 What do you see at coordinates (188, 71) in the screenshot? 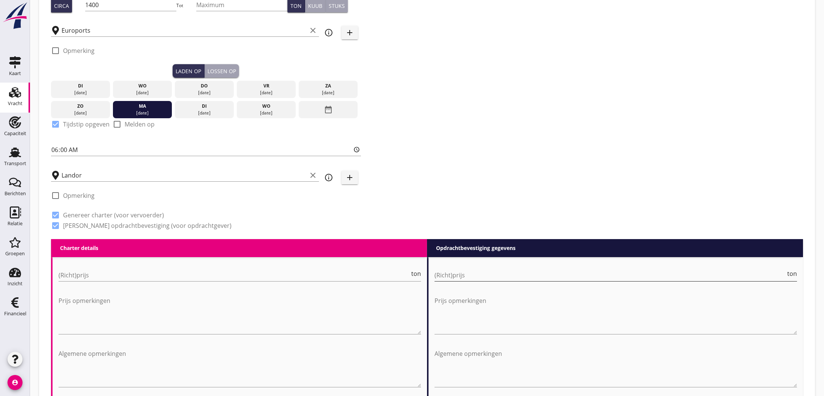
I see `button: Laden op` at bounding box center [188, 71].